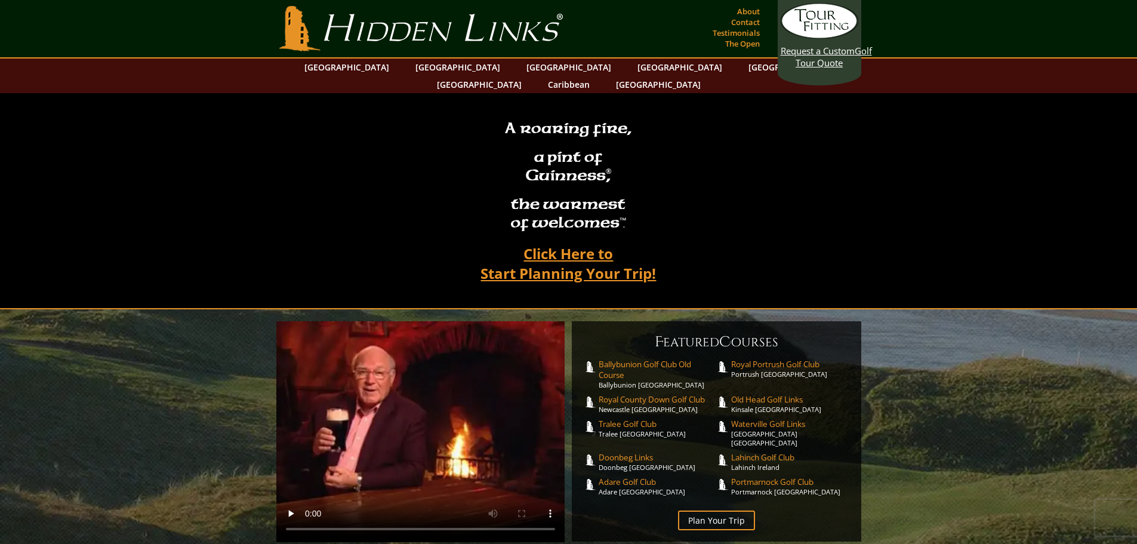 The height and width of the screenshot is (544, 1137). What do you see at coordinates (658, 370) in the screenshot?
I see `span: Ballybunion Golf Club Old Course` at bounding box center [658, 370].